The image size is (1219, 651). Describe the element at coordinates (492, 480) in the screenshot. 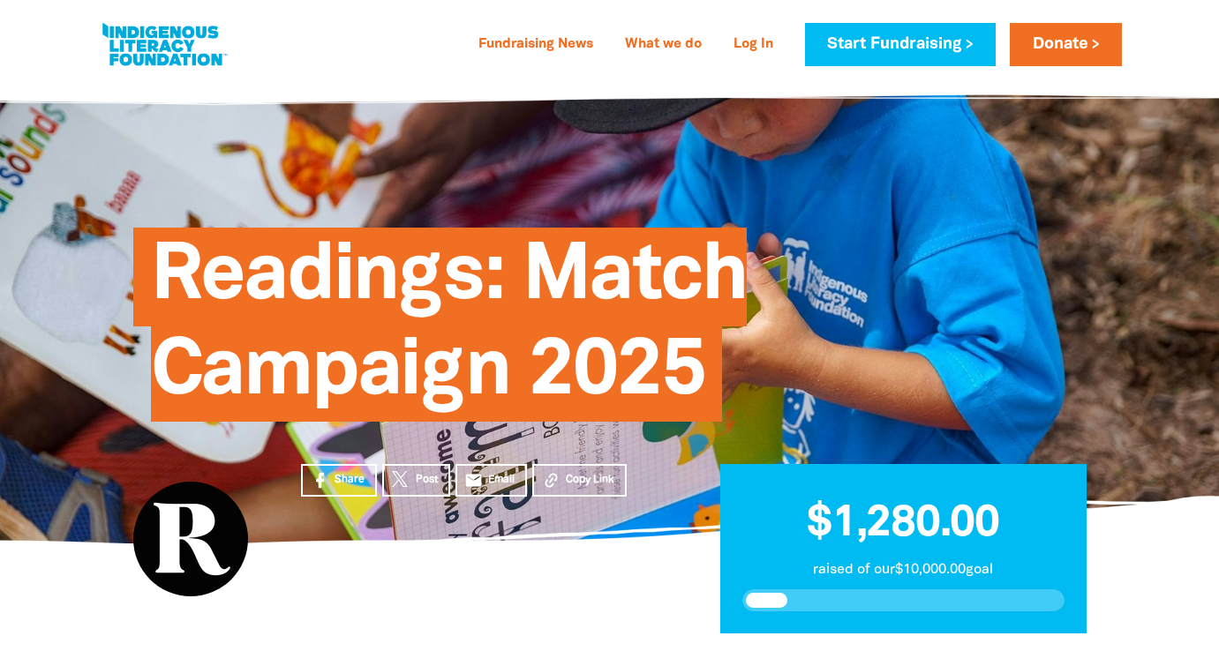

I see `a: emailEmail` at that location.